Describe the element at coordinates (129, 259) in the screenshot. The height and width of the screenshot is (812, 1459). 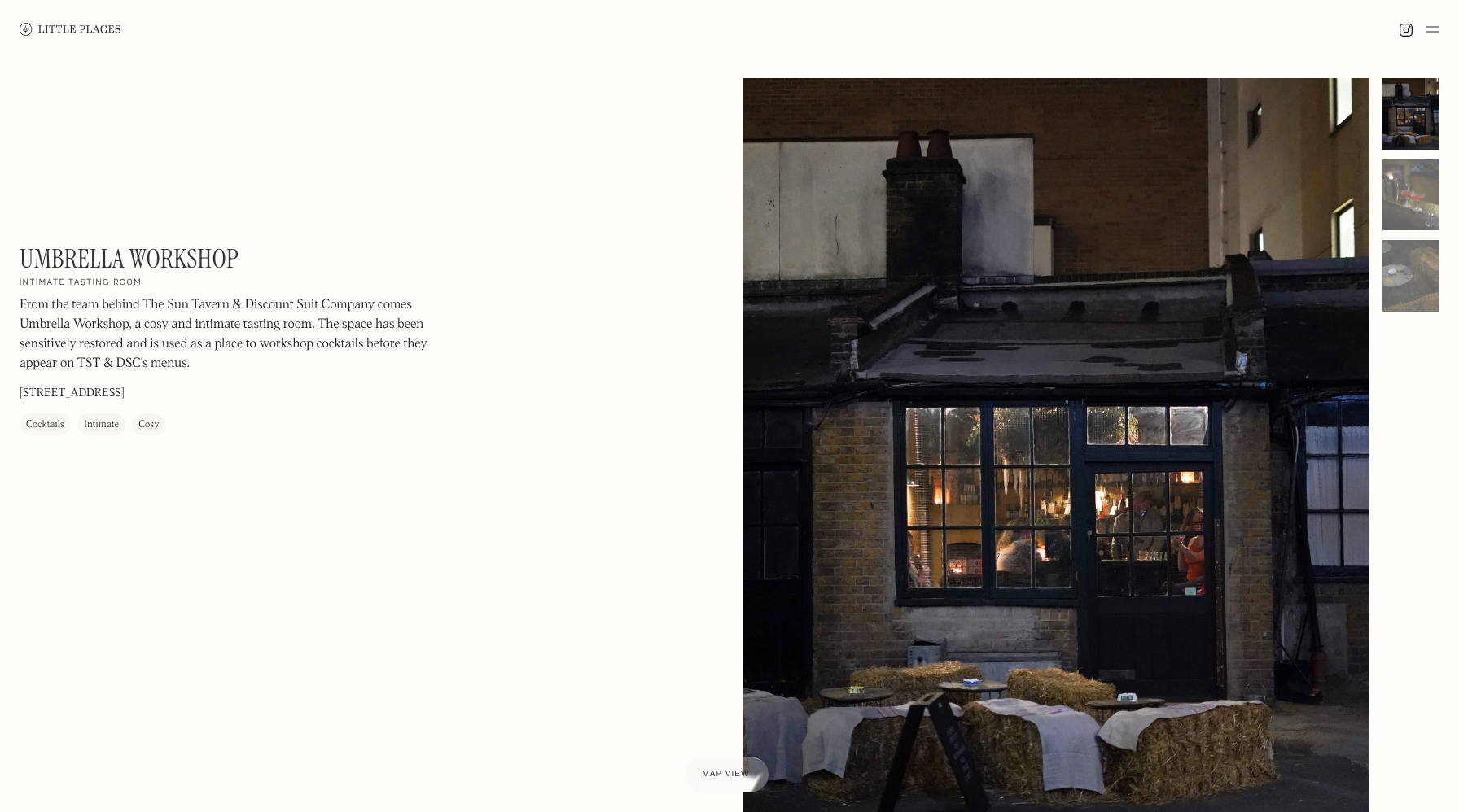
I see `h1: Umbrella Workshop` at that location.